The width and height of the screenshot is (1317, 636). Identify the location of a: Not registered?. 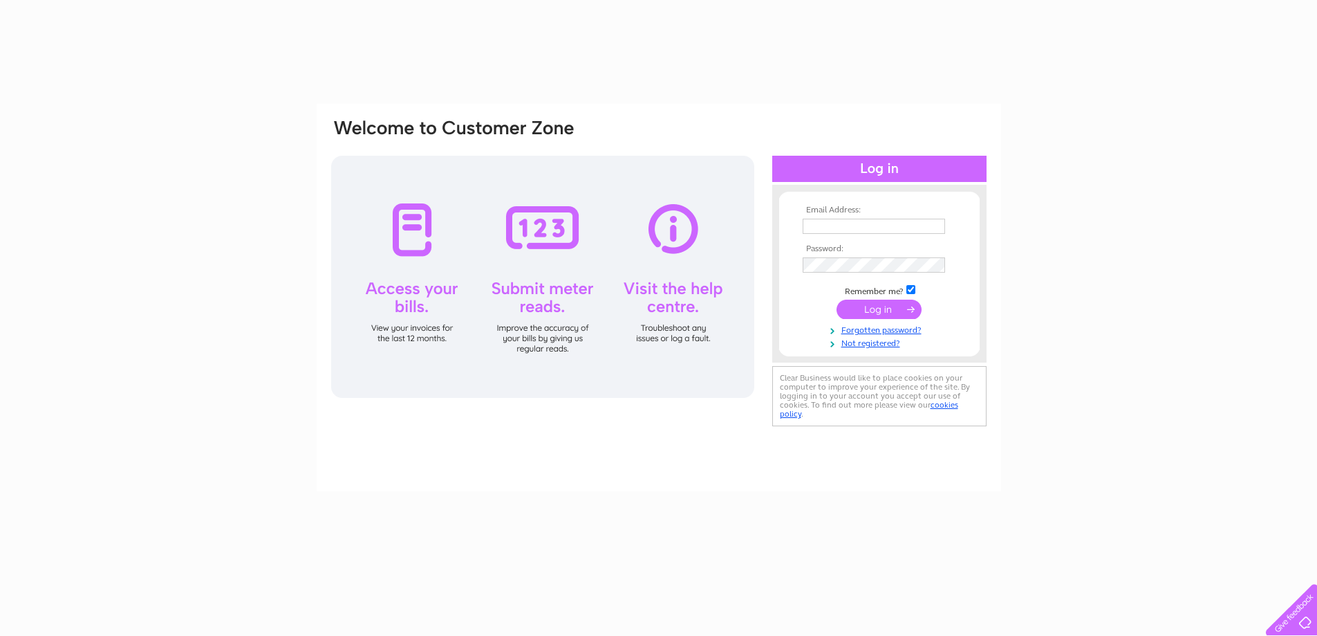
(881, 342).